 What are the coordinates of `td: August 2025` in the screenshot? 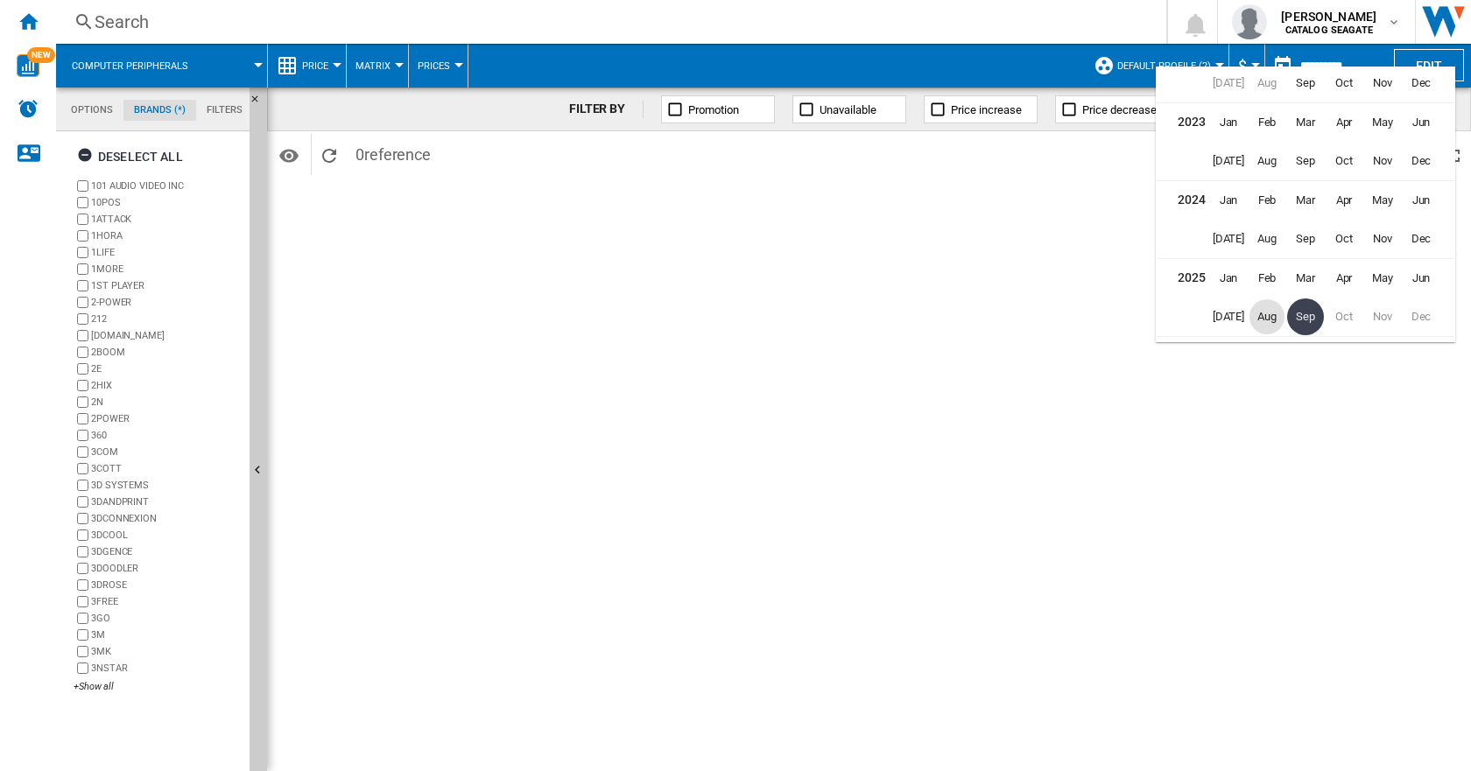 It's located at (1267, 317).